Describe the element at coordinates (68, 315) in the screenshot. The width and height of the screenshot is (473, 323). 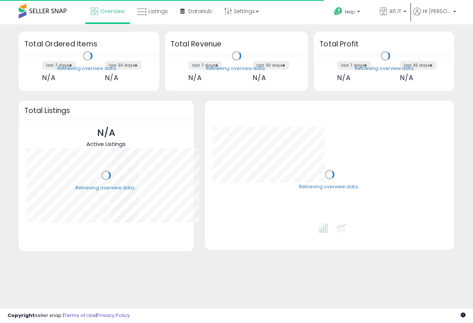
I see `div: seller snap | |` at that location.